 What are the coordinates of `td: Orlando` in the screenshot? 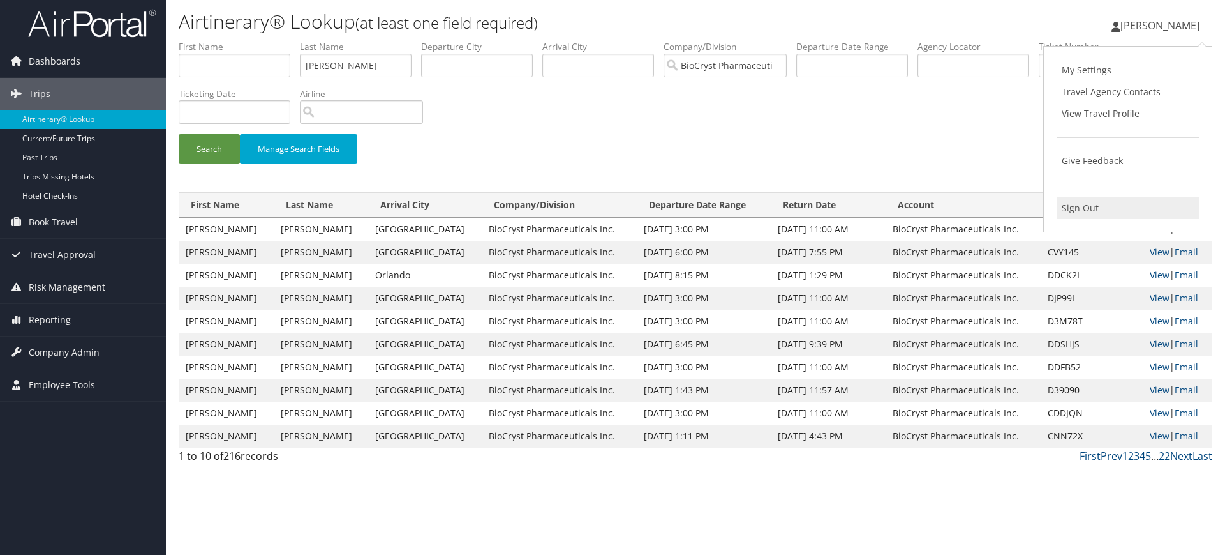 It's located at (426, 275).